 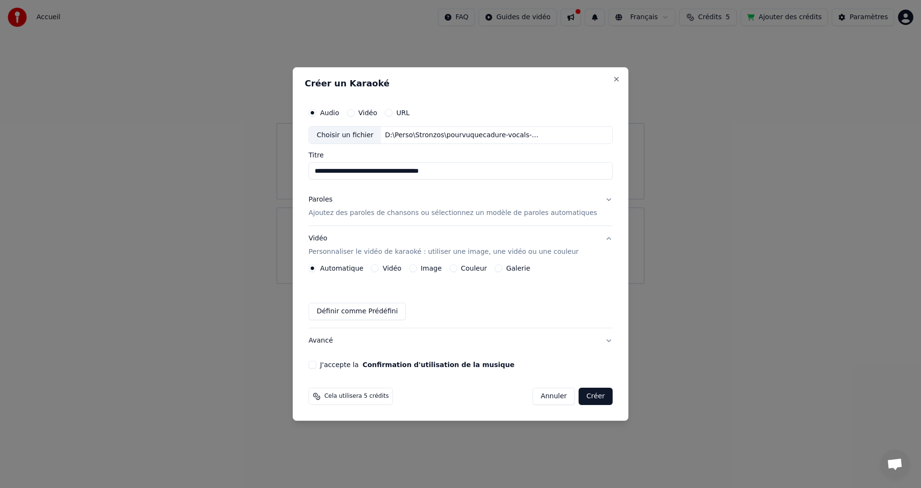 I want to click on label: Titre, so click(x=461, y=155).